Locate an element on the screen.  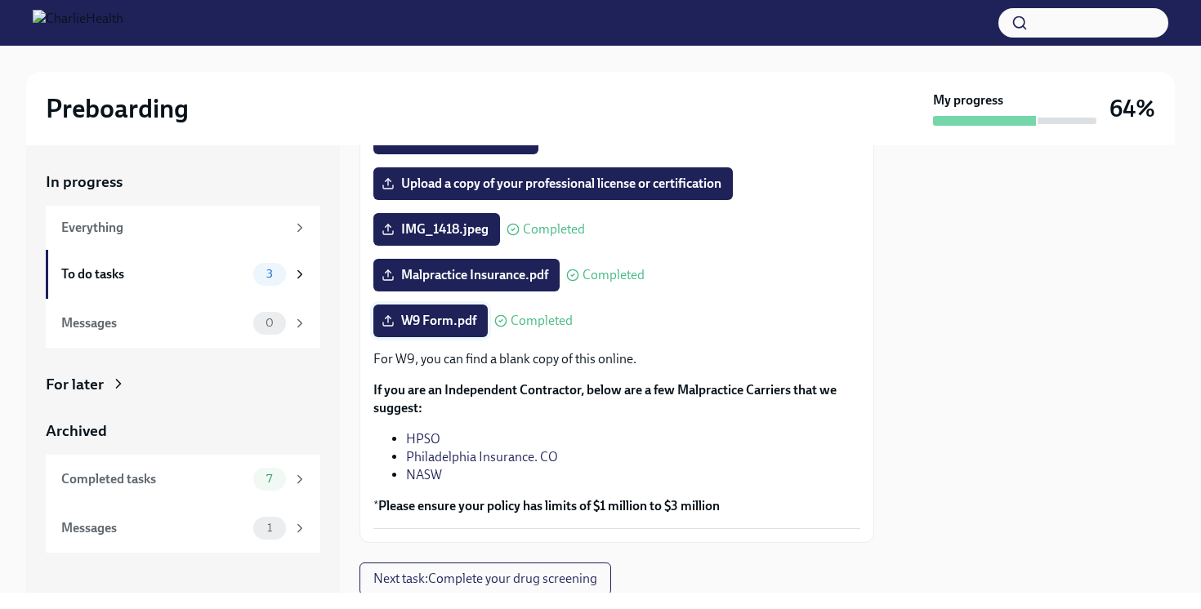
img: CharlieHealth is located at coordinates (78, 23).